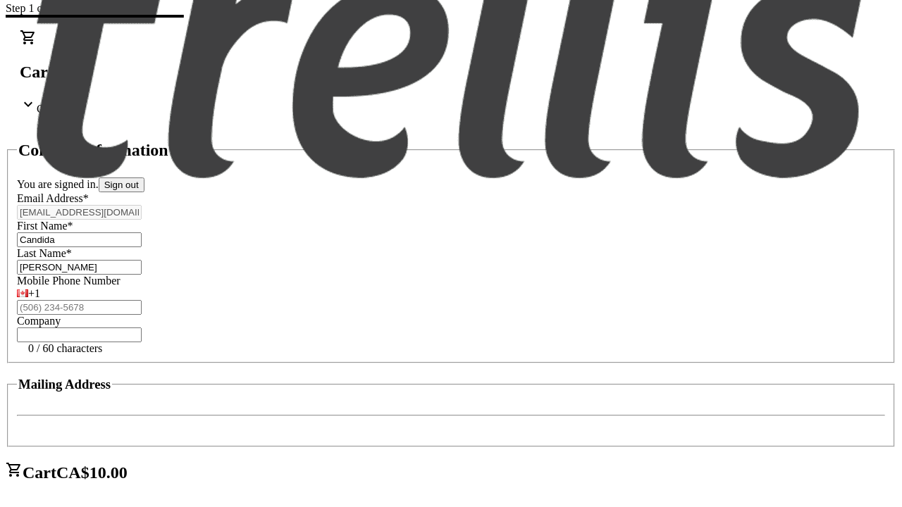 The image size is (902, 507). I want to click on h3: Mailing Address, so click(64, 385).